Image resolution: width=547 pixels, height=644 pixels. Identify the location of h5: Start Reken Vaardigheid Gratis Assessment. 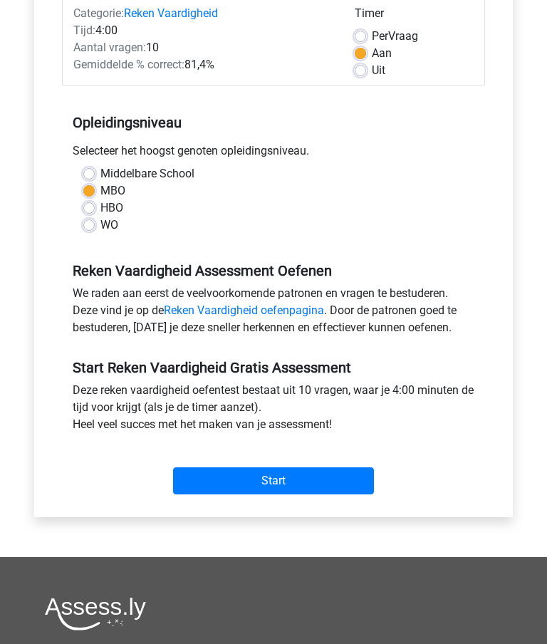
(273, 368).